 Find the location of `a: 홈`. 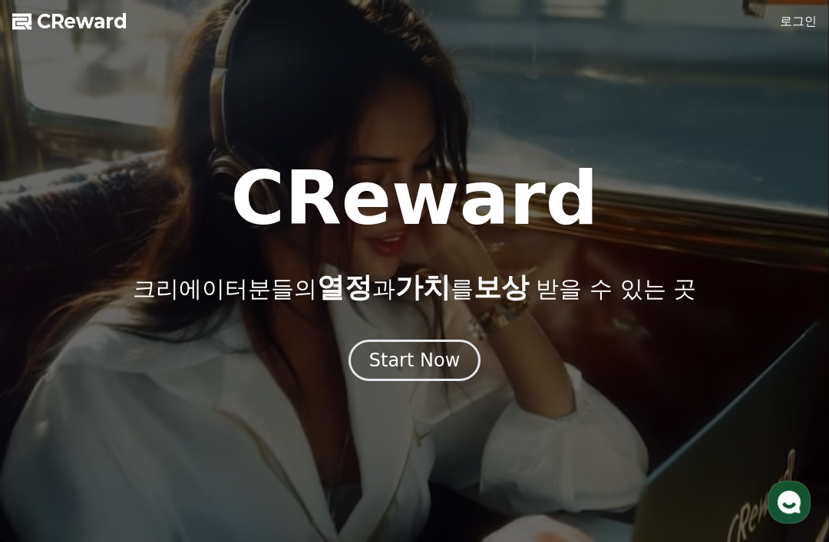

a: 홈 is located at coordinates (53, 434).